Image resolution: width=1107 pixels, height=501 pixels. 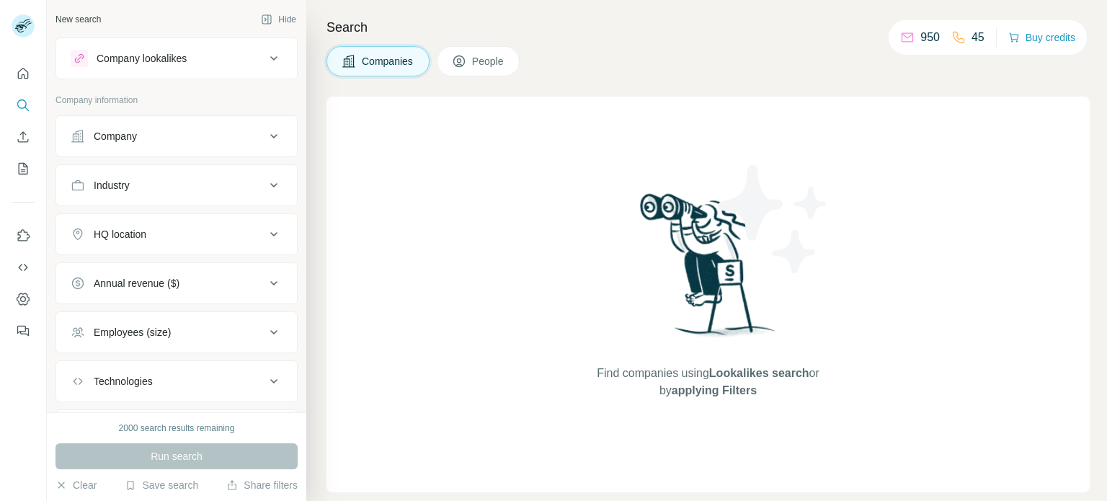 What do you see at coordinates (489, 61) in the screenshot?
I see `span: People` at bounding box center [489, 61].